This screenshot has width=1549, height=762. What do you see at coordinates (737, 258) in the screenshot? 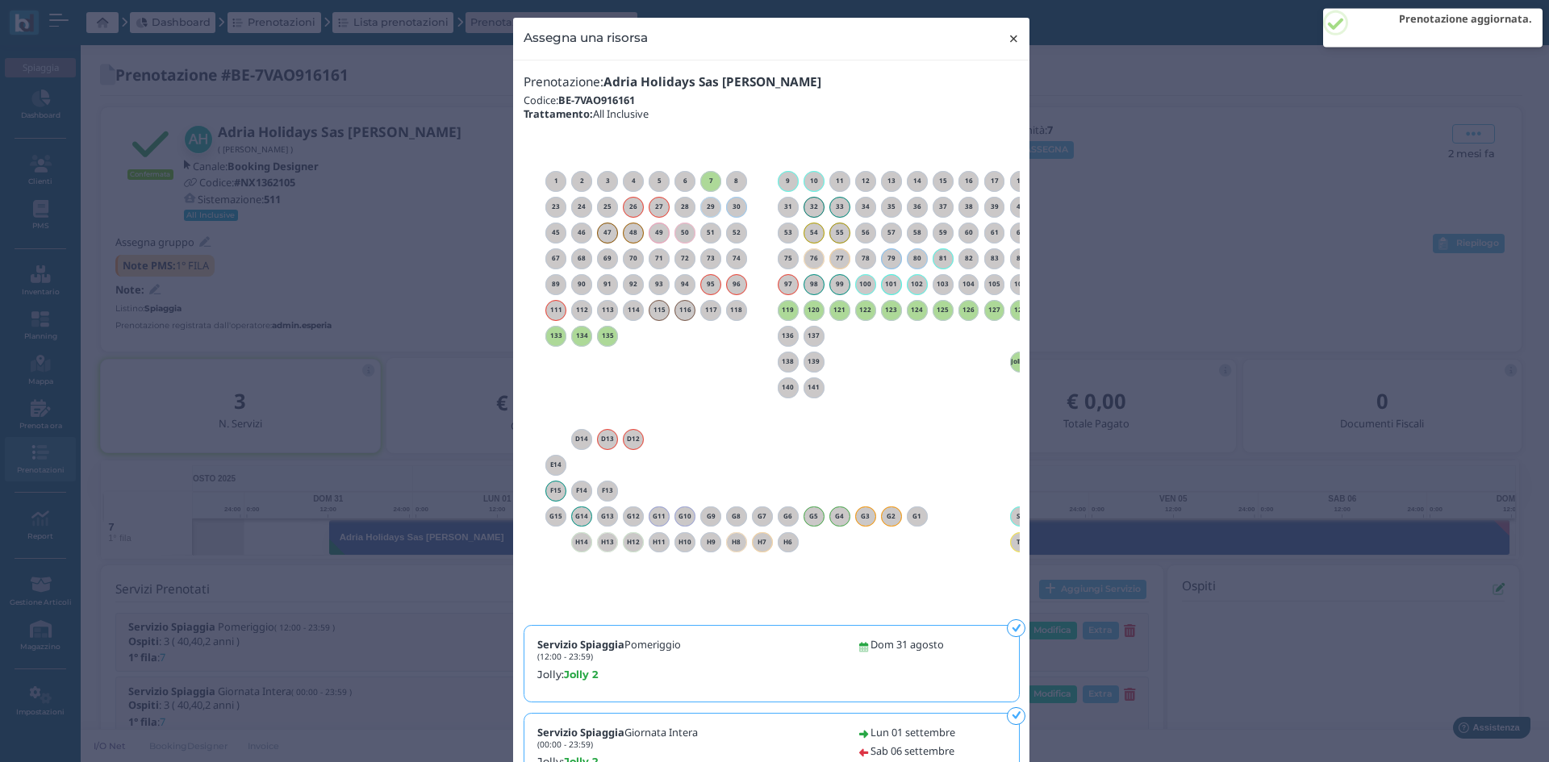
I see `h6: 74` at bounding box center [737, 258].